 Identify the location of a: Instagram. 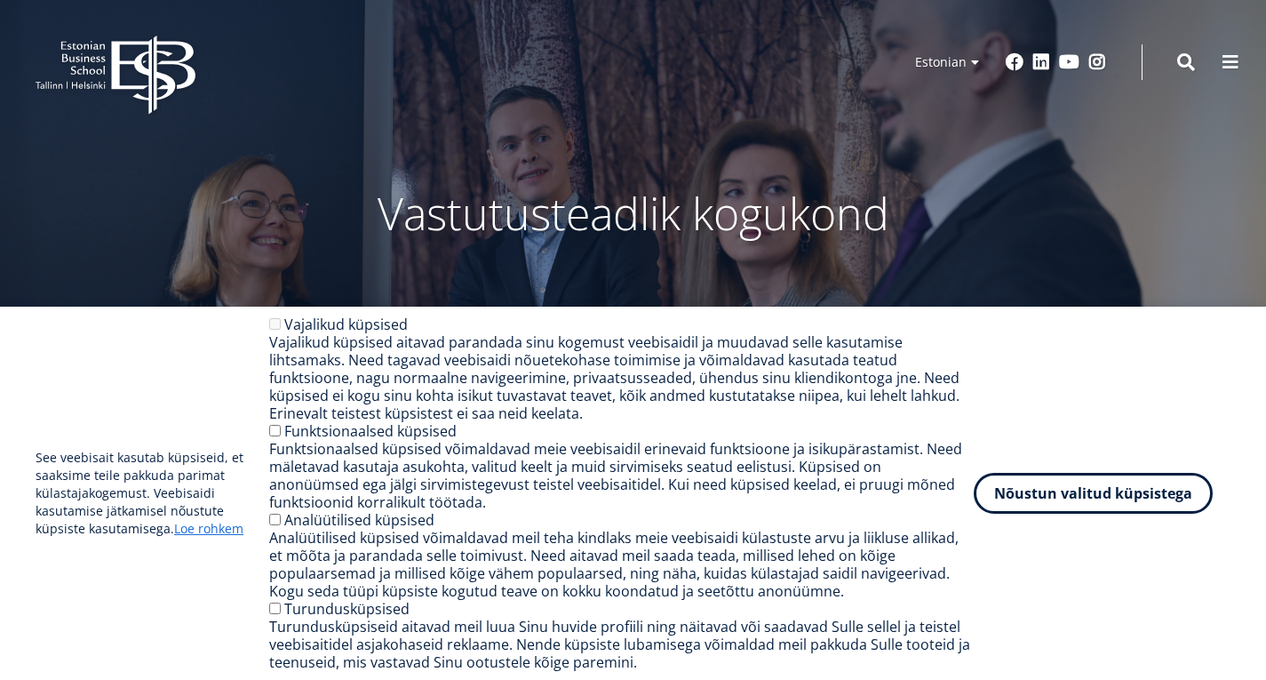
(1097, 62).